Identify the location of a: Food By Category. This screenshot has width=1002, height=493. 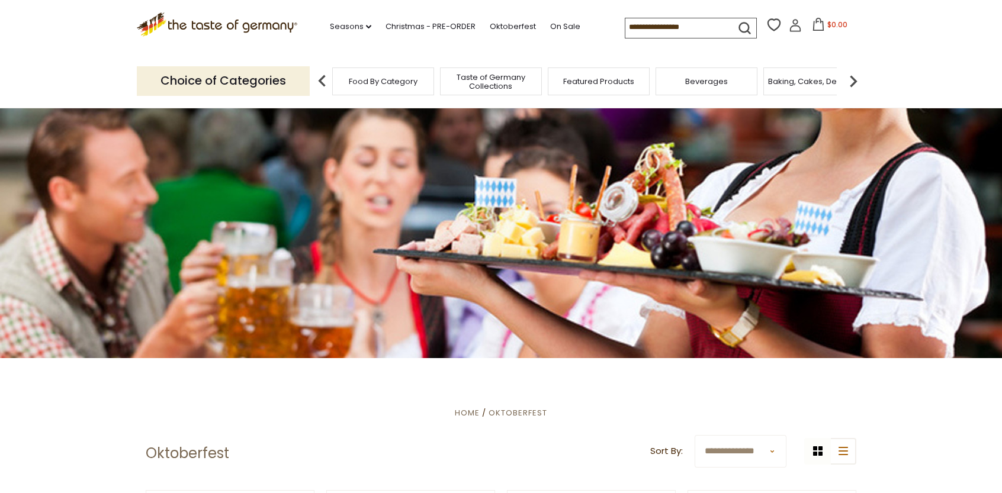
(383, 81).